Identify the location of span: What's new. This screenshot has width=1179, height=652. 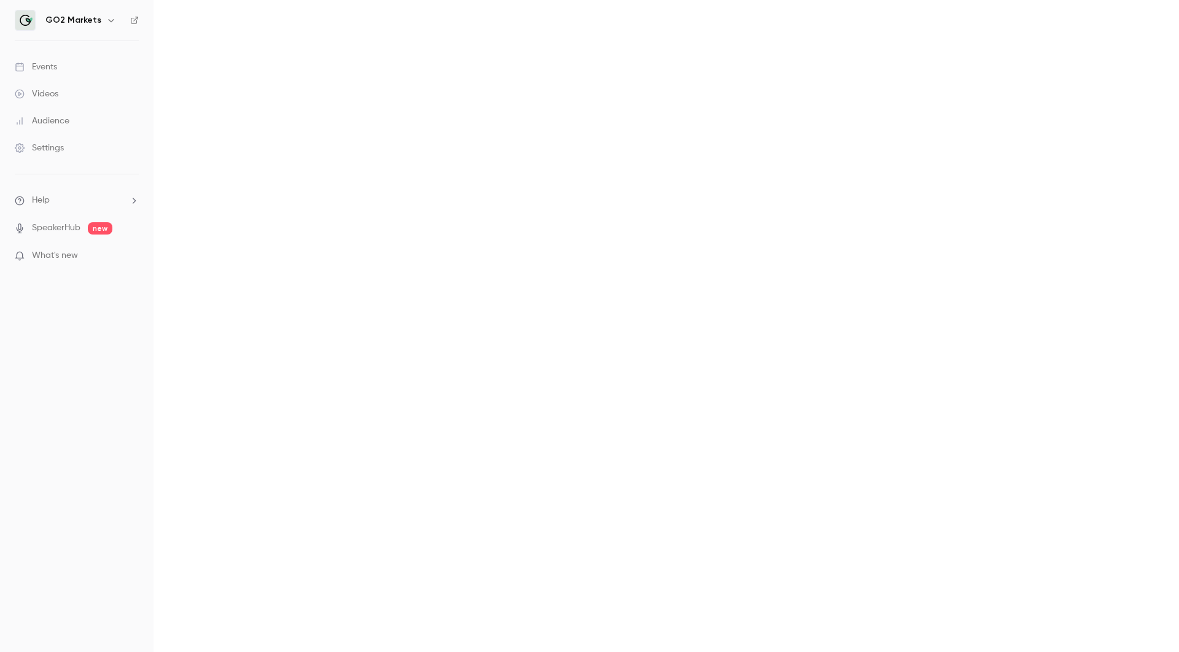
(55, 256).